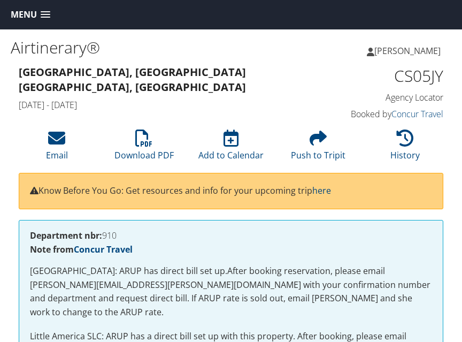 This screenshot has width=462, height=342. What do you see at coordinates (378, 76) in the screenshot?
I see `h1: CS05JY` at bounding box center [378, 76].